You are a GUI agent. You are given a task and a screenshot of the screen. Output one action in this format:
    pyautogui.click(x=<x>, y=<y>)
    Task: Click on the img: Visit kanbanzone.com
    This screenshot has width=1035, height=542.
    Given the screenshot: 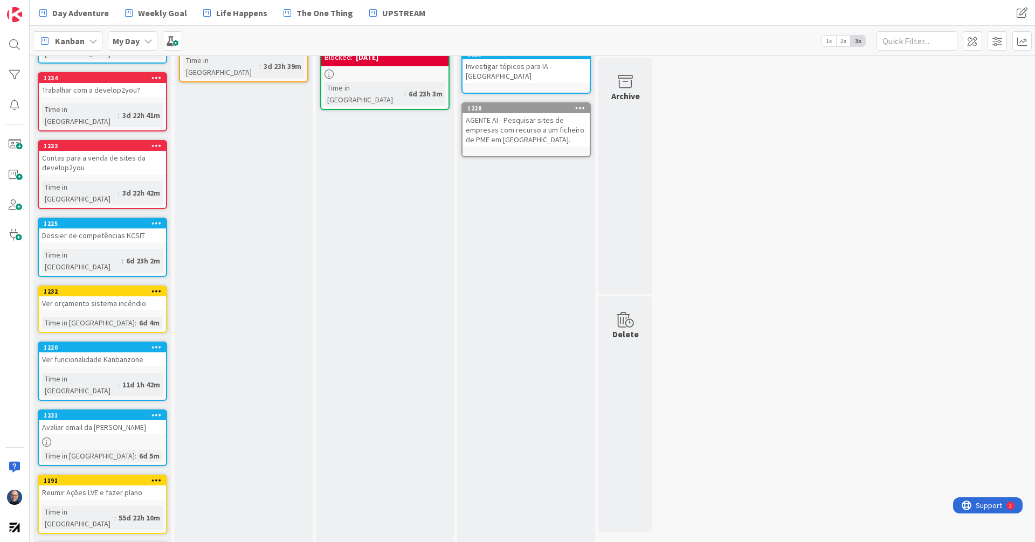 What is the action you would take?
    pyautogui.click(x=15, y=15)
    